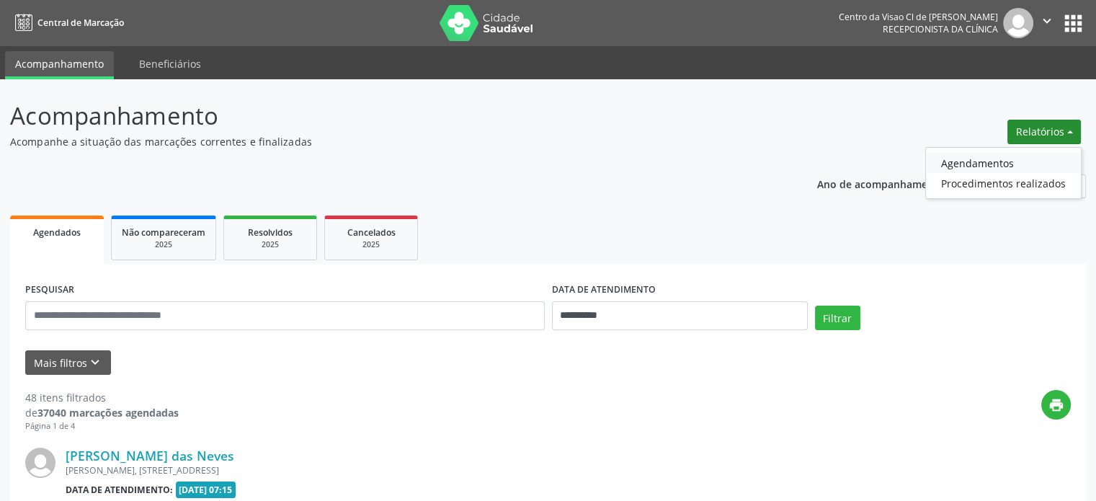 The height and width of the screenshot is (501, 1096). Describe the element at coordinates (102, 397) in the screenshot. I see `div: 48 itens filtrados` at that location.